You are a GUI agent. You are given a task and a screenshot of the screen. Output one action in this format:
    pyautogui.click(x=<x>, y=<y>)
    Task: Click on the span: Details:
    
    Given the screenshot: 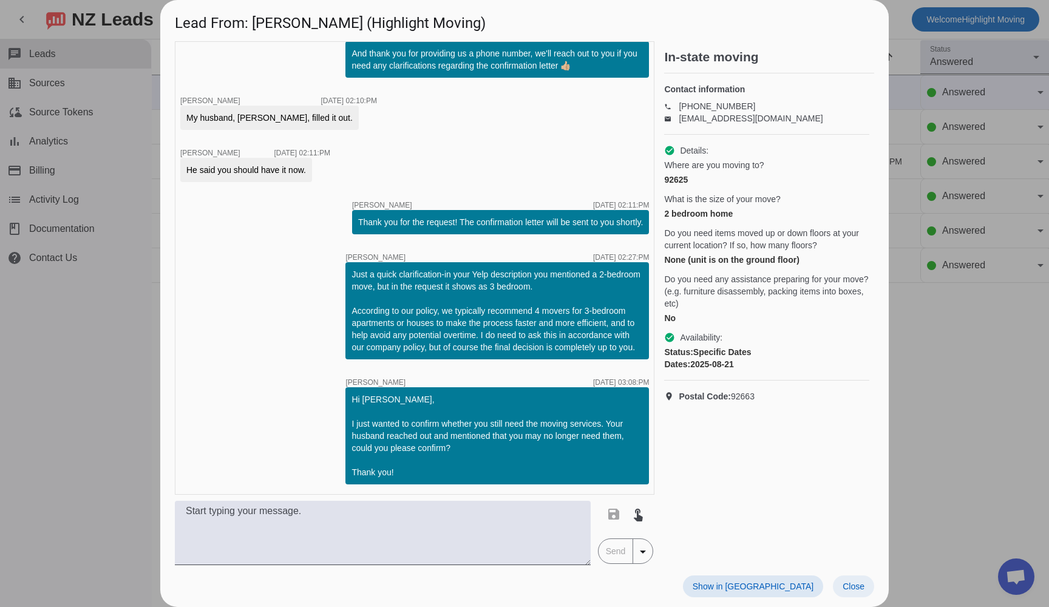 What is the action you would take?
    pyautogui.click(x=694, y=150)
    